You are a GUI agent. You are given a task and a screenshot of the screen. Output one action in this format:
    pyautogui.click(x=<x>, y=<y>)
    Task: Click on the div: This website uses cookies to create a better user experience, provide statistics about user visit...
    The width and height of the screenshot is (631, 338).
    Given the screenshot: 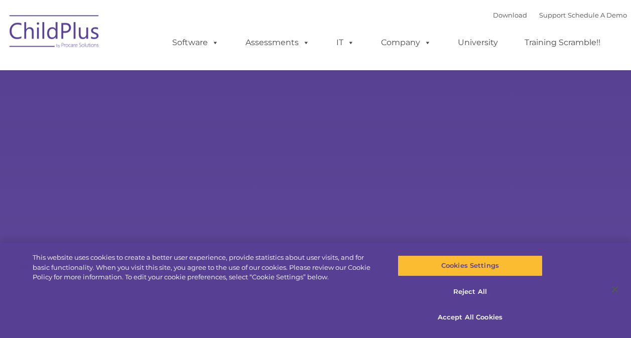 What is the action you would take?
    pyautogui.click(x=205, y=267)
    